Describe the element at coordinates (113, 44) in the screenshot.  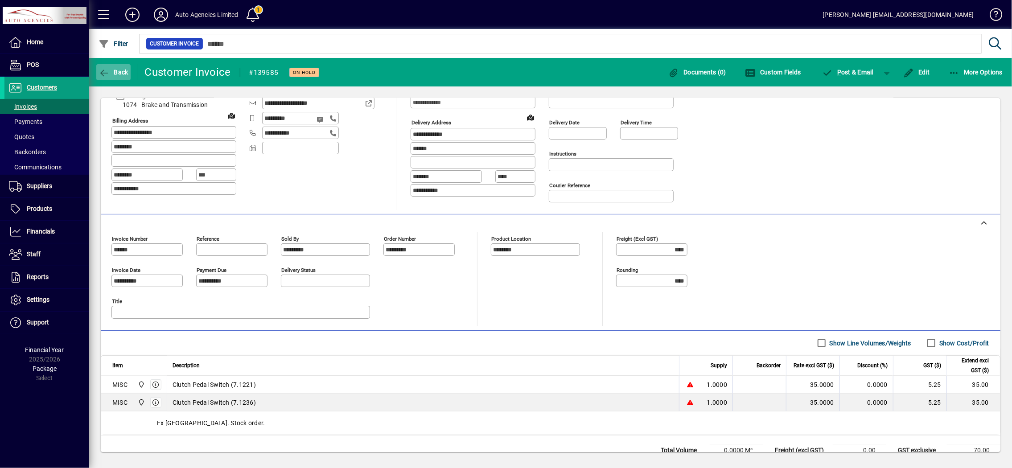
I see `button: Filter` at that location.